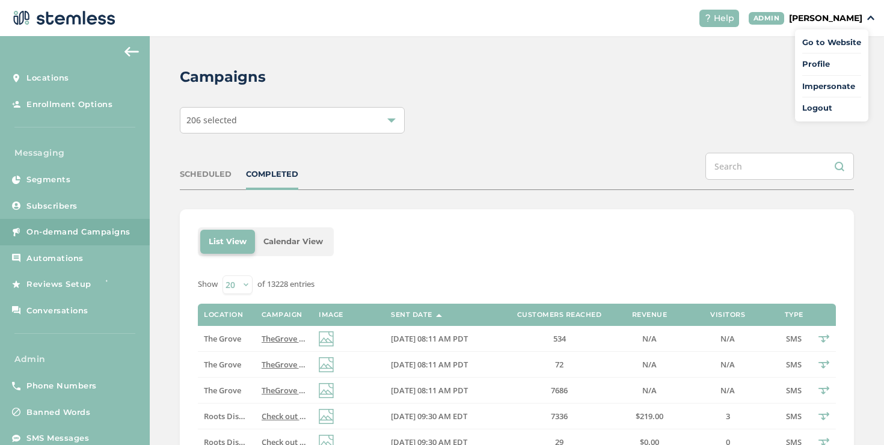  I want to click on span: Locations, so click(48, 78).